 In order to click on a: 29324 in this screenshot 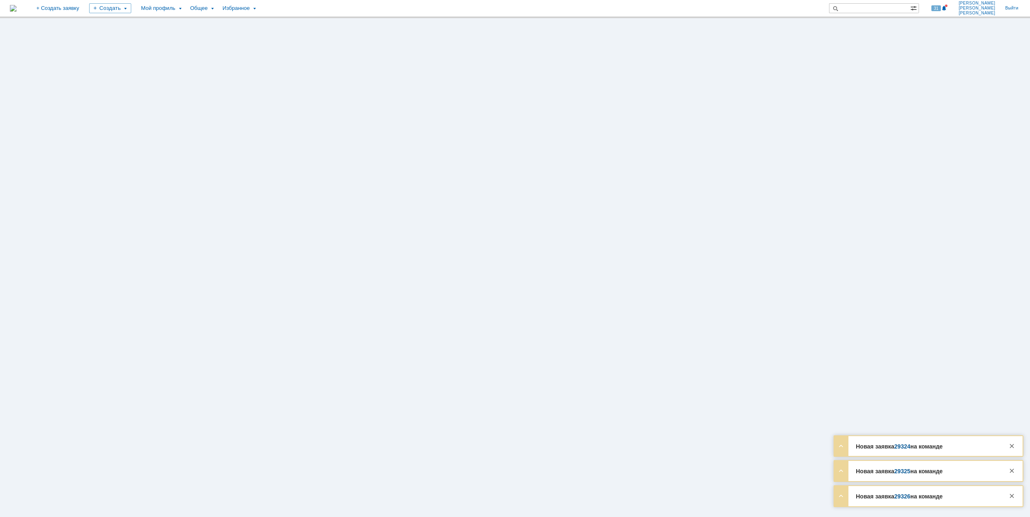, I will do `click(902, 447)`.